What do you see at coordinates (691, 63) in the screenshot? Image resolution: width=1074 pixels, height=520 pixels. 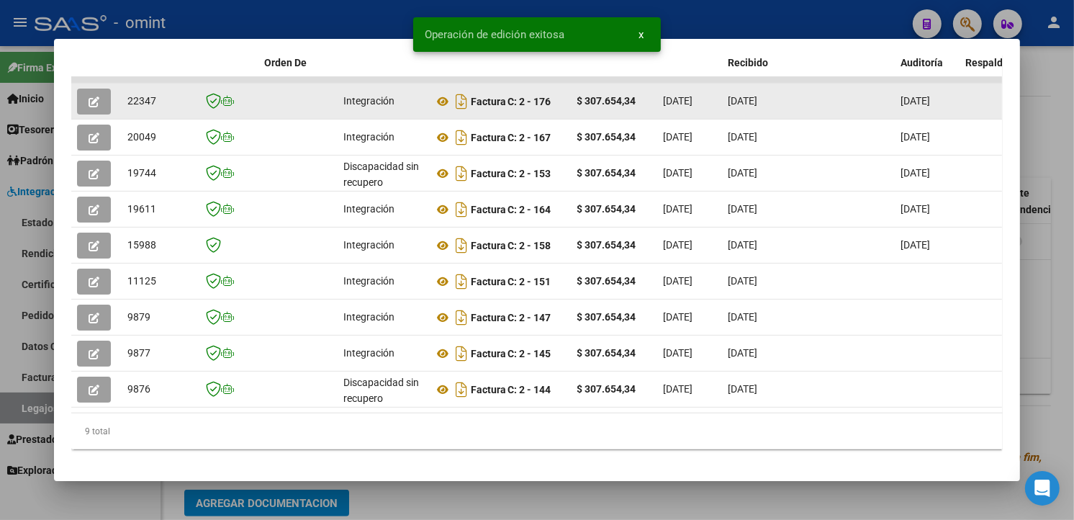 I see `datatable-header-cell: Fecha Cpbt` at bounding box center [691, 63].